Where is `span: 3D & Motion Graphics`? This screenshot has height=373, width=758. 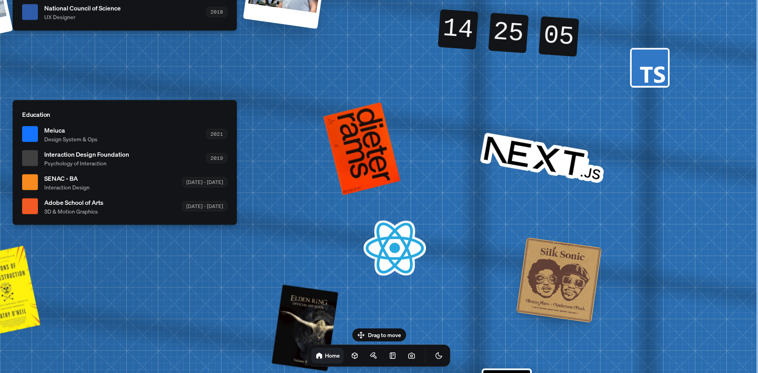 span: 3D & Motion Graphics is located at coordinates (74, 211).